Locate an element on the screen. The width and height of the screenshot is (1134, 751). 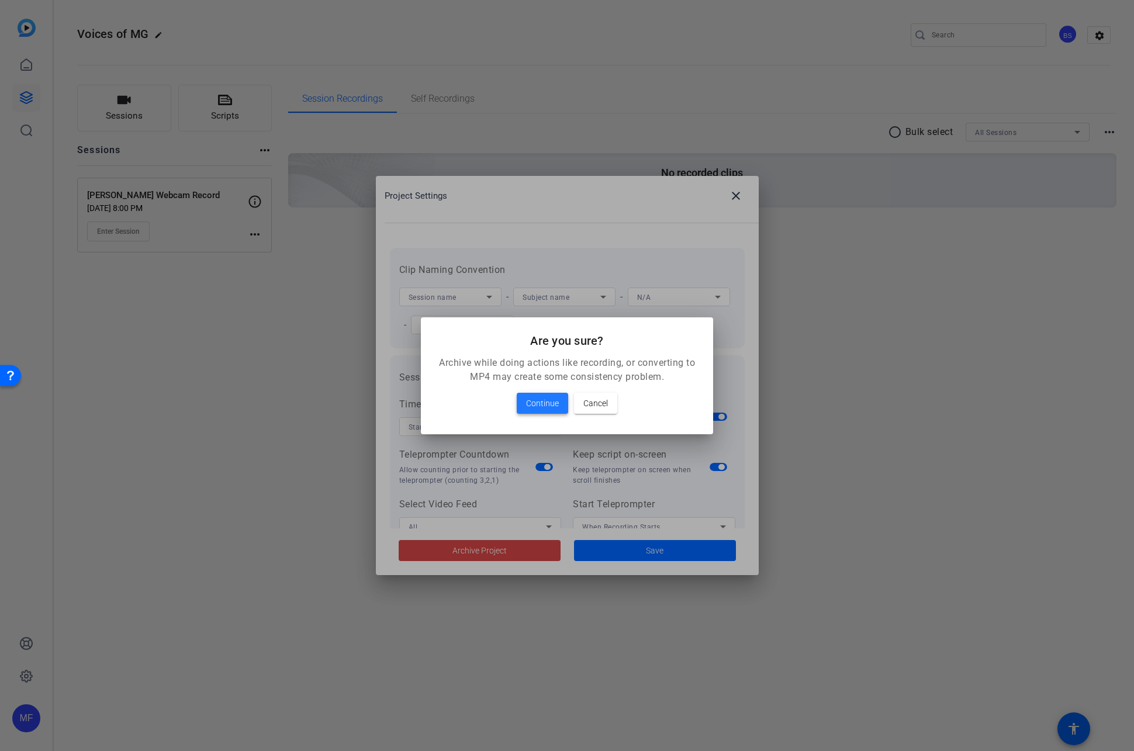
h2: Are you sure? is located at coordinates (567, 341).